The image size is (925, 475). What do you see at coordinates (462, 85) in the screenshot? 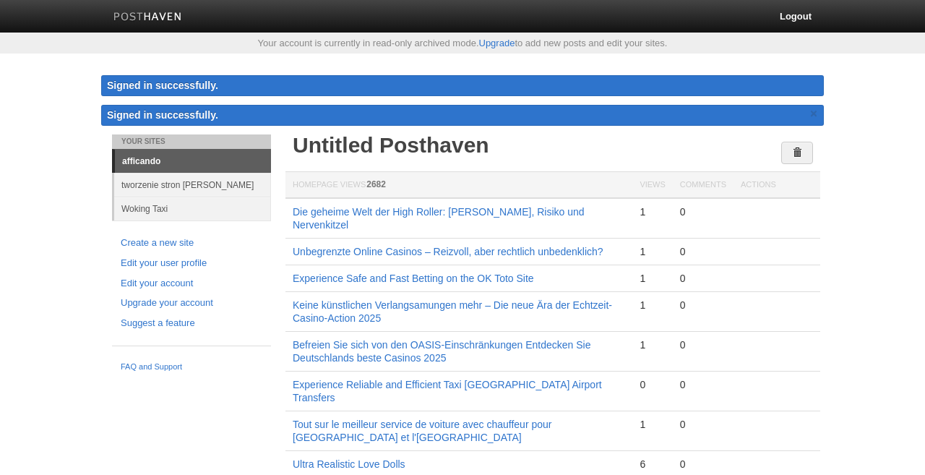
I see `div: Signed in successfully.` at bounding box center [462, 85].